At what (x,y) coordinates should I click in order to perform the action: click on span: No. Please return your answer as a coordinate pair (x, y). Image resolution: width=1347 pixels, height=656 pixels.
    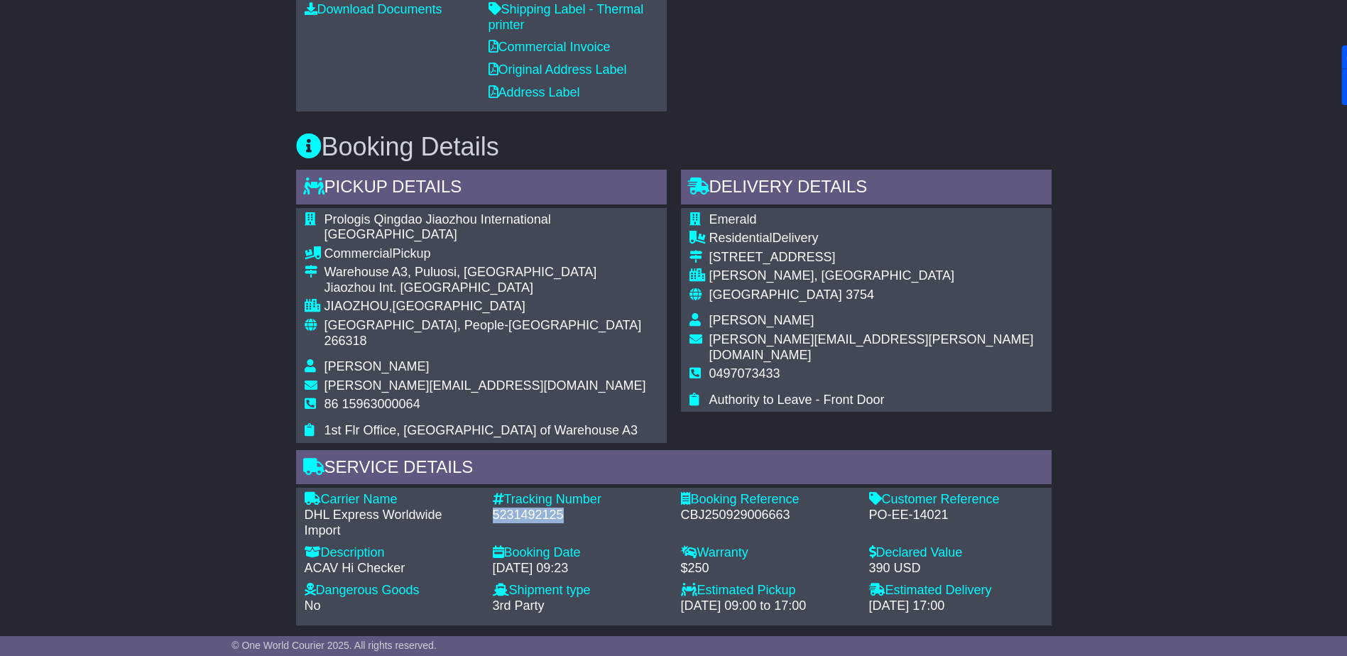
    Looking at the image, I should click on (312, 606).